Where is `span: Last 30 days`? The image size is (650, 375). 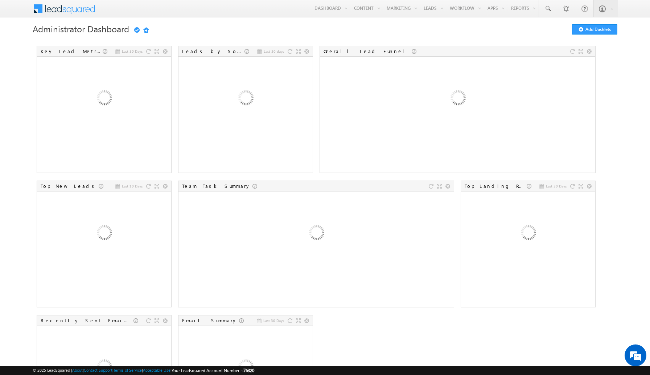
span: Last 30 days is located at coordinates (274, 51).